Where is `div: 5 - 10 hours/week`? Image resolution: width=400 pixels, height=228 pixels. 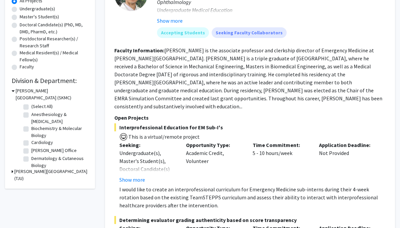 div: 5 - 10 hours/week is located at coordinates (281, 162).